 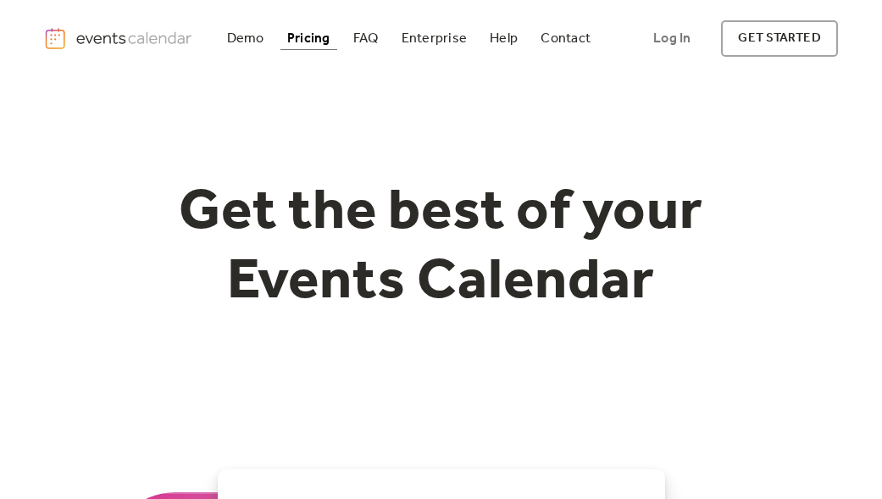 What do you see at coordinates (246, 38) in the screenshot?
I see `div: Demo` at bounding box center [246, 38].